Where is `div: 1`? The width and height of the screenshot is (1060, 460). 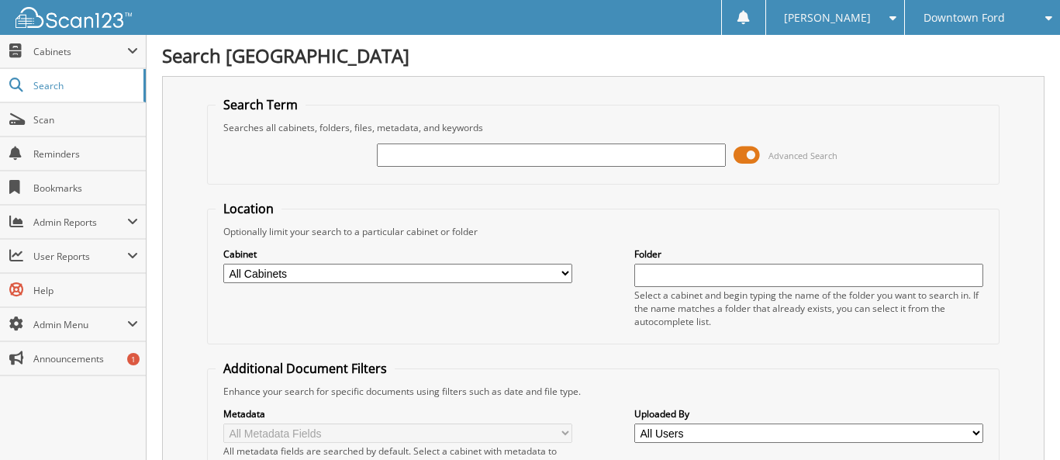
div: 1 is located at coordinates (133, 359).